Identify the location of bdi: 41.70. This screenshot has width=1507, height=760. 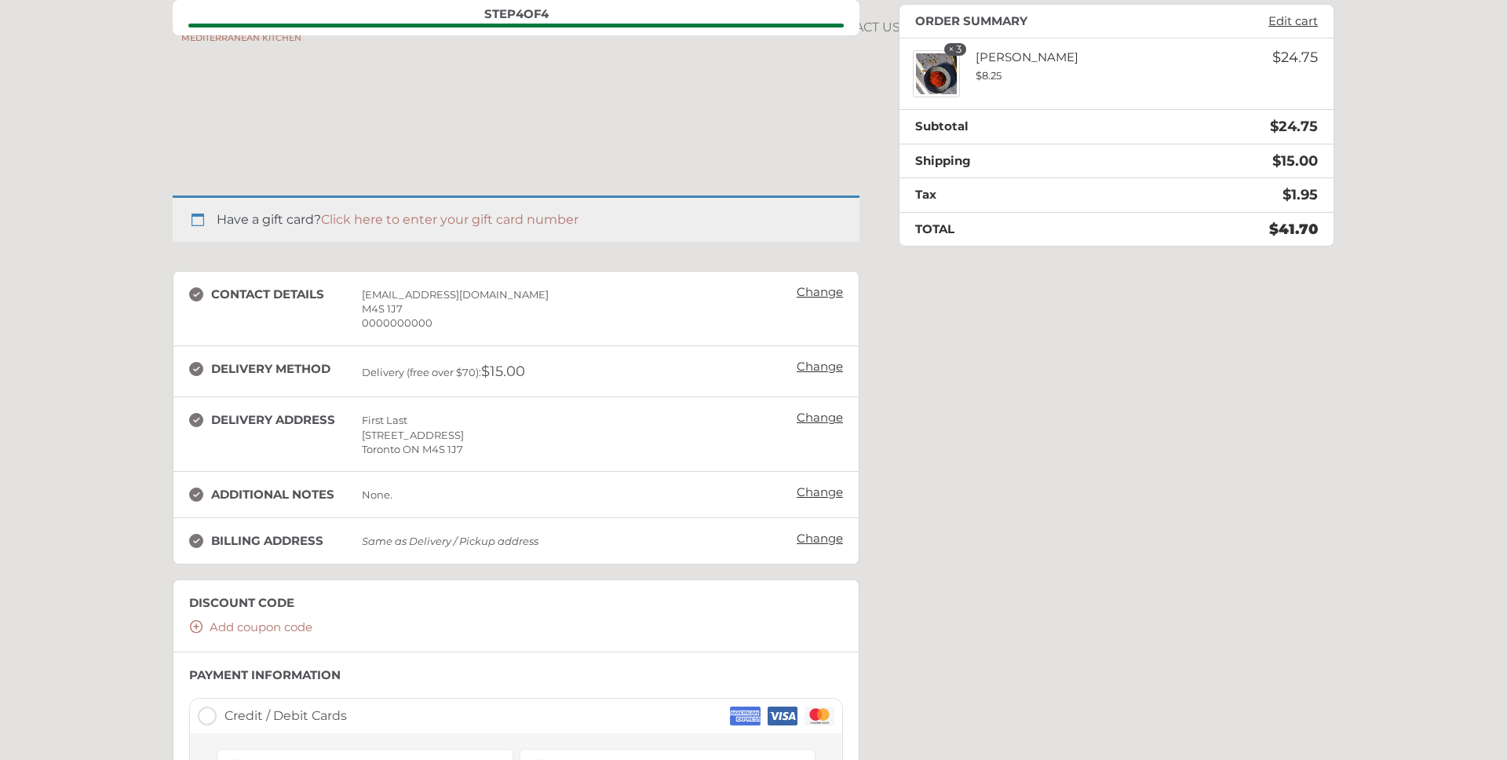
(1293, 229).